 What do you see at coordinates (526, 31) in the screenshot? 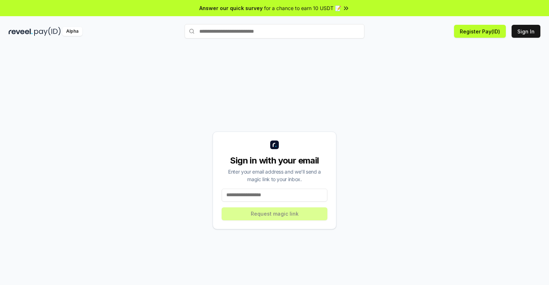
I see `button: Sign In` at bounding box center [526, 31].